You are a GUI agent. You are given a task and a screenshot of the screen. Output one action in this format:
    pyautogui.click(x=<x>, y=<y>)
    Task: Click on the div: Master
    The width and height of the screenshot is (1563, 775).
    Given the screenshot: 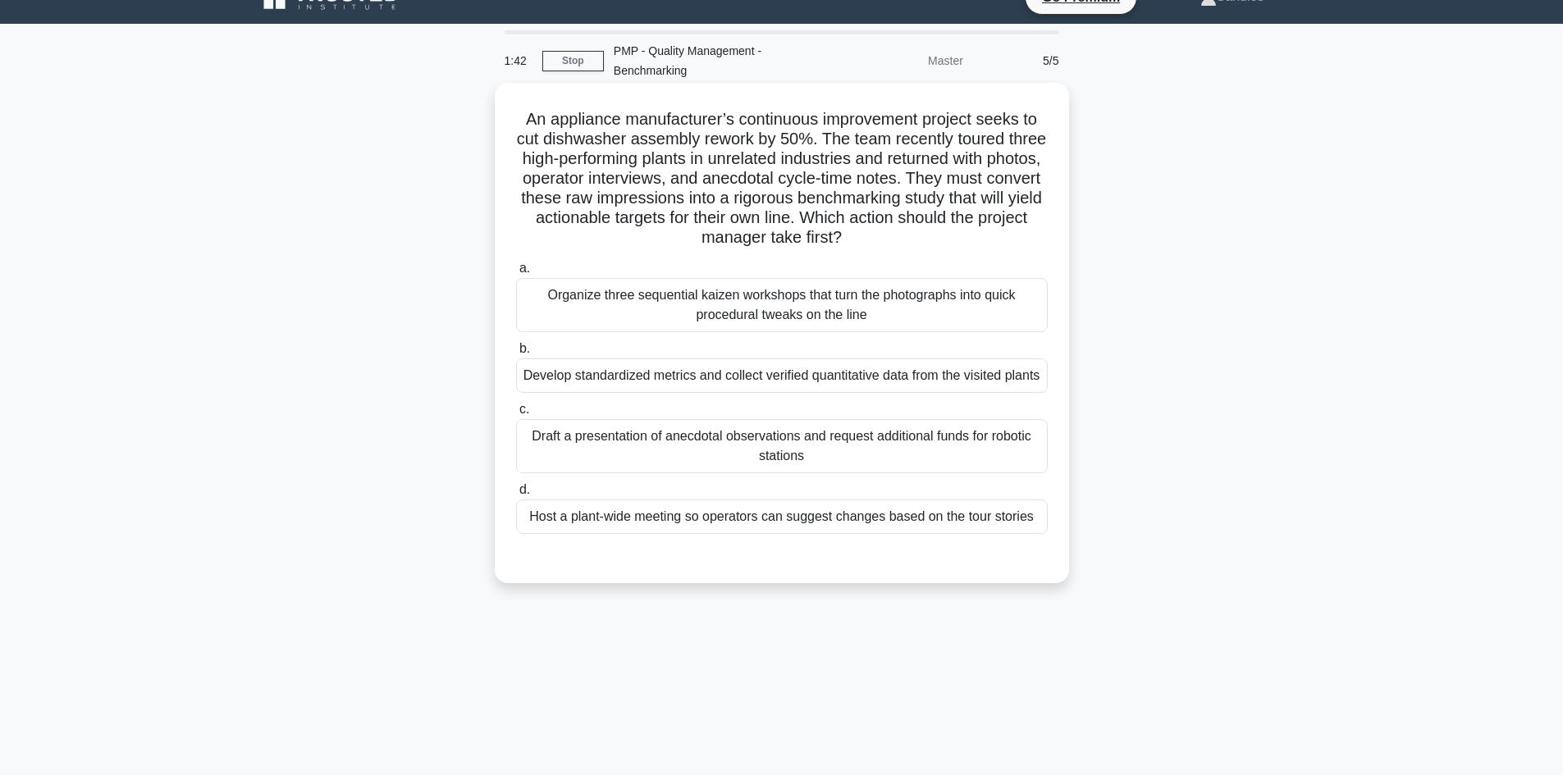 What is the action you would take?
    pyautogui.click(x=901, y=61)
    